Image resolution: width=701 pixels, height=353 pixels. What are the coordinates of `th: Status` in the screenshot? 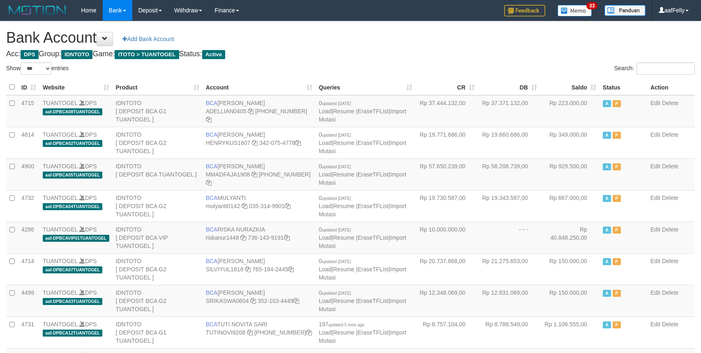 It's located at (623, 87).